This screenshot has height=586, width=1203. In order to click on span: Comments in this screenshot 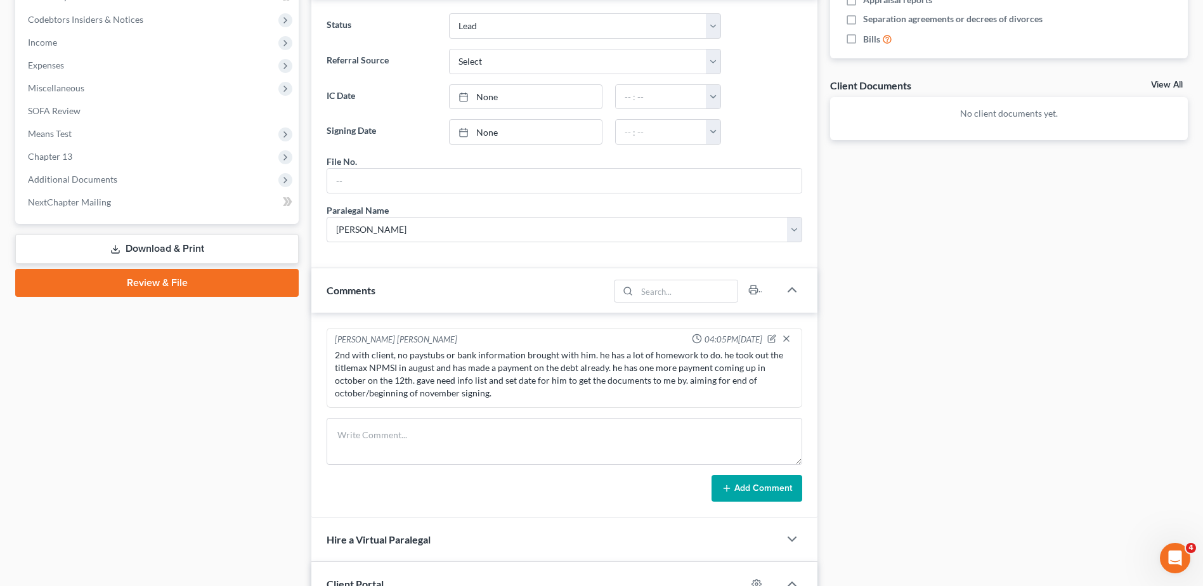, I will do `click(351, 290)`.